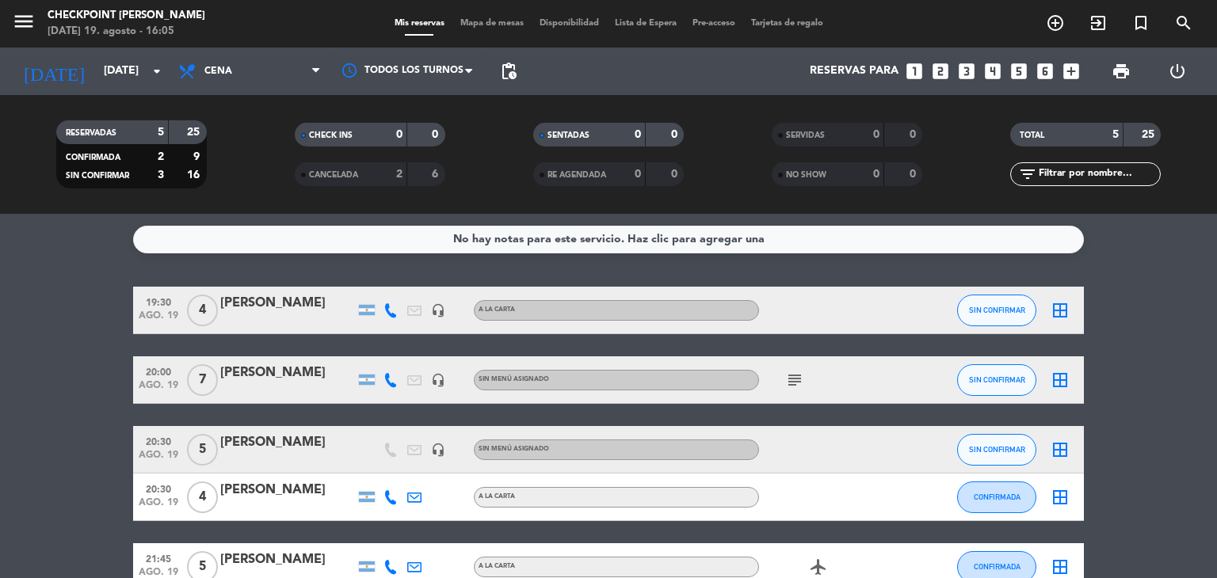 This screenshot has height=578, width=1217. Describe the element at coordinates (24, 24) in the screenshot. I see `button: menu` at that location.